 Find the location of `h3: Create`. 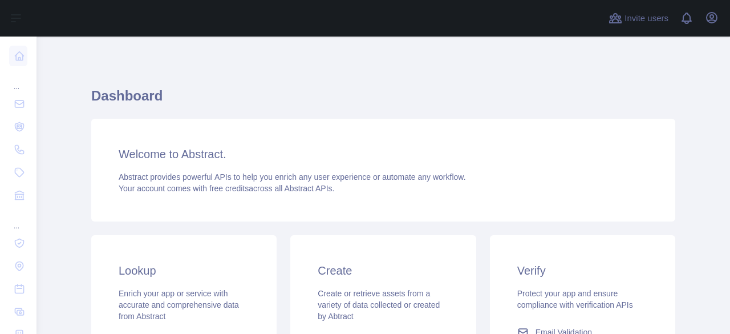

h3: Create is located at coordinates (383, 270).